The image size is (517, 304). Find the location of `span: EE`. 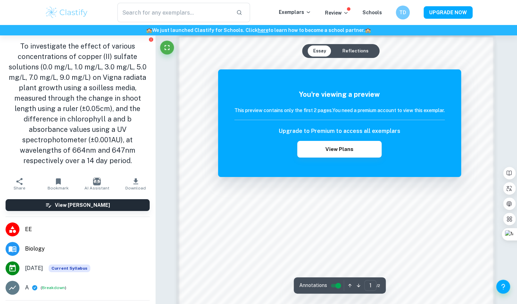

span: EE is located at coordinates (87, 230).